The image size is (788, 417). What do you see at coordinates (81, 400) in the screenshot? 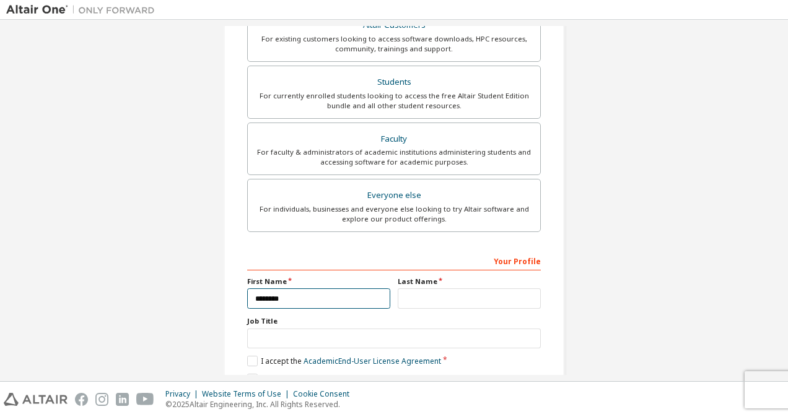
I see `img: facebook.svg` at bounding box center [81, 400].